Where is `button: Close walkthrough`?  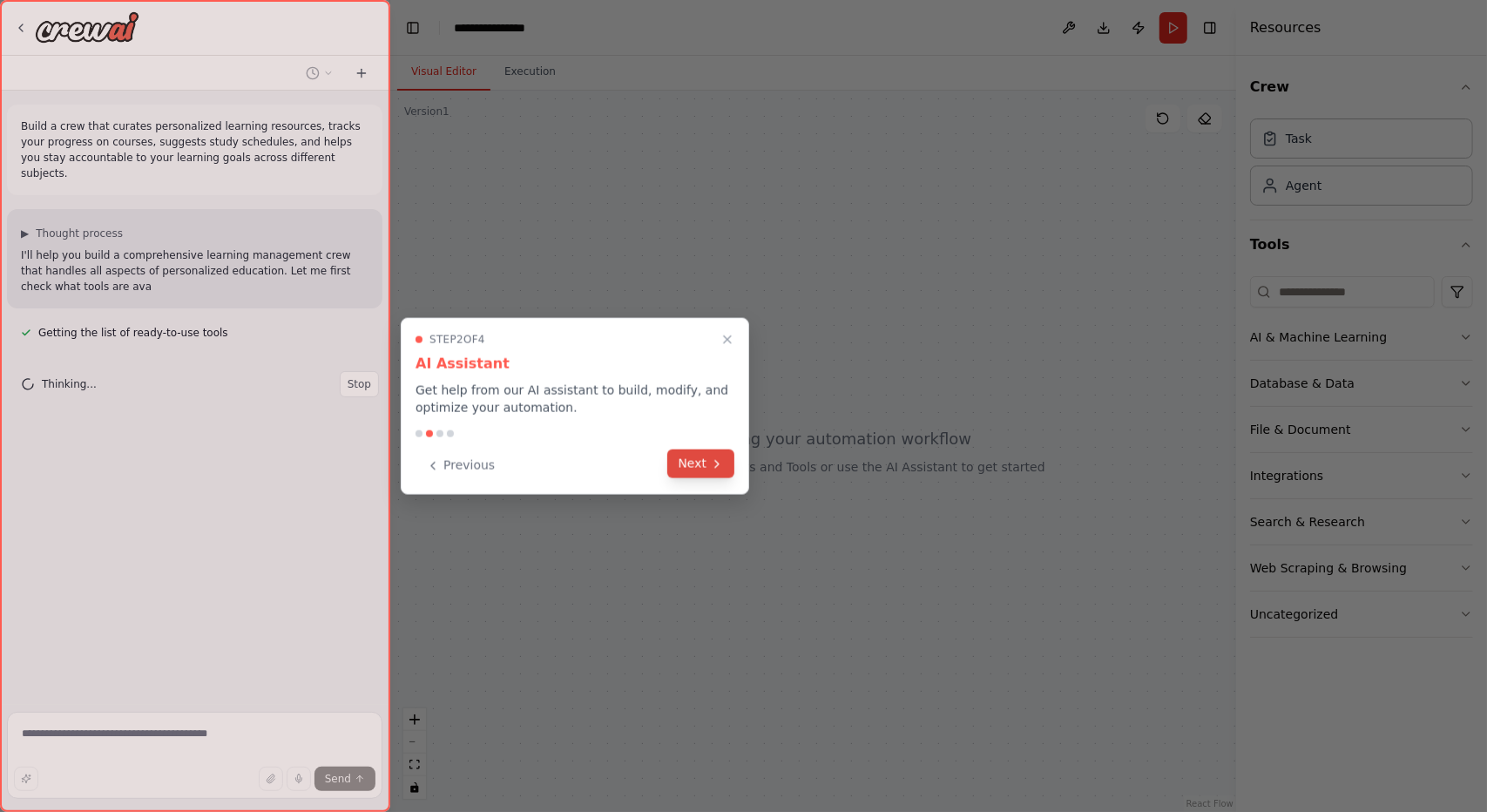 button: Close walkthrough is located at coordinates (727, 340).